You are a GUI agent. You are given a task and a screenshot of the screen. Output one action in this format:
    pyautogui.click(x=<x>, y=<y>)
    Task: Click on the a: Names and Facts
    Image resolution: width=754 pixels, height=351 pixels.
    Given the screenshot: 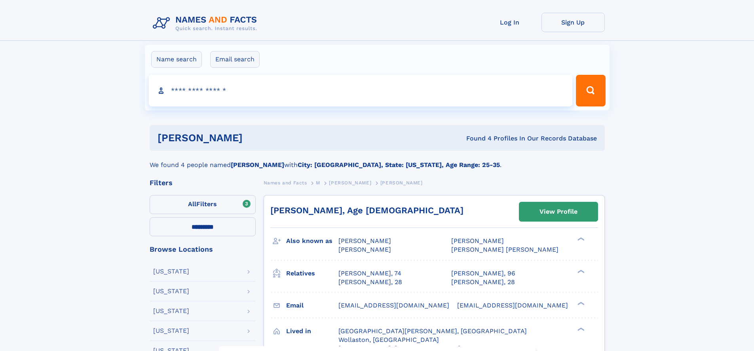 What is the action you would take?
    pyautogui.click(x=285, y=182)
    